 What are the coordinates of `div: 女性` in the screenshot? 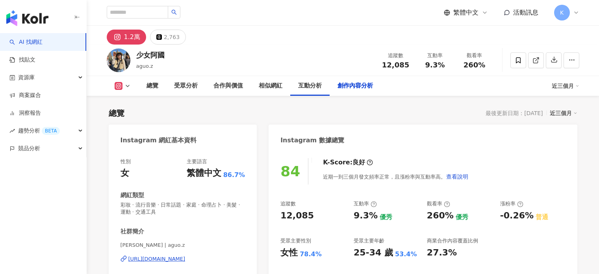 It's located at (289, 253).